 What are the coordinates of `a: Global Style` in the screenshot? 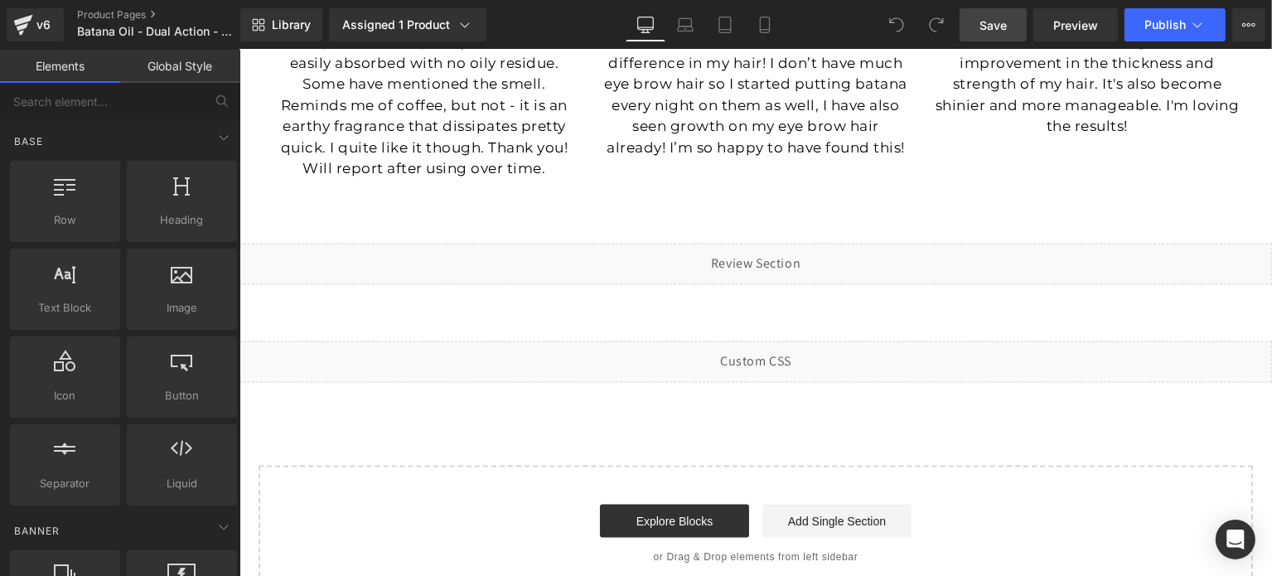 It's located at (180, 66).